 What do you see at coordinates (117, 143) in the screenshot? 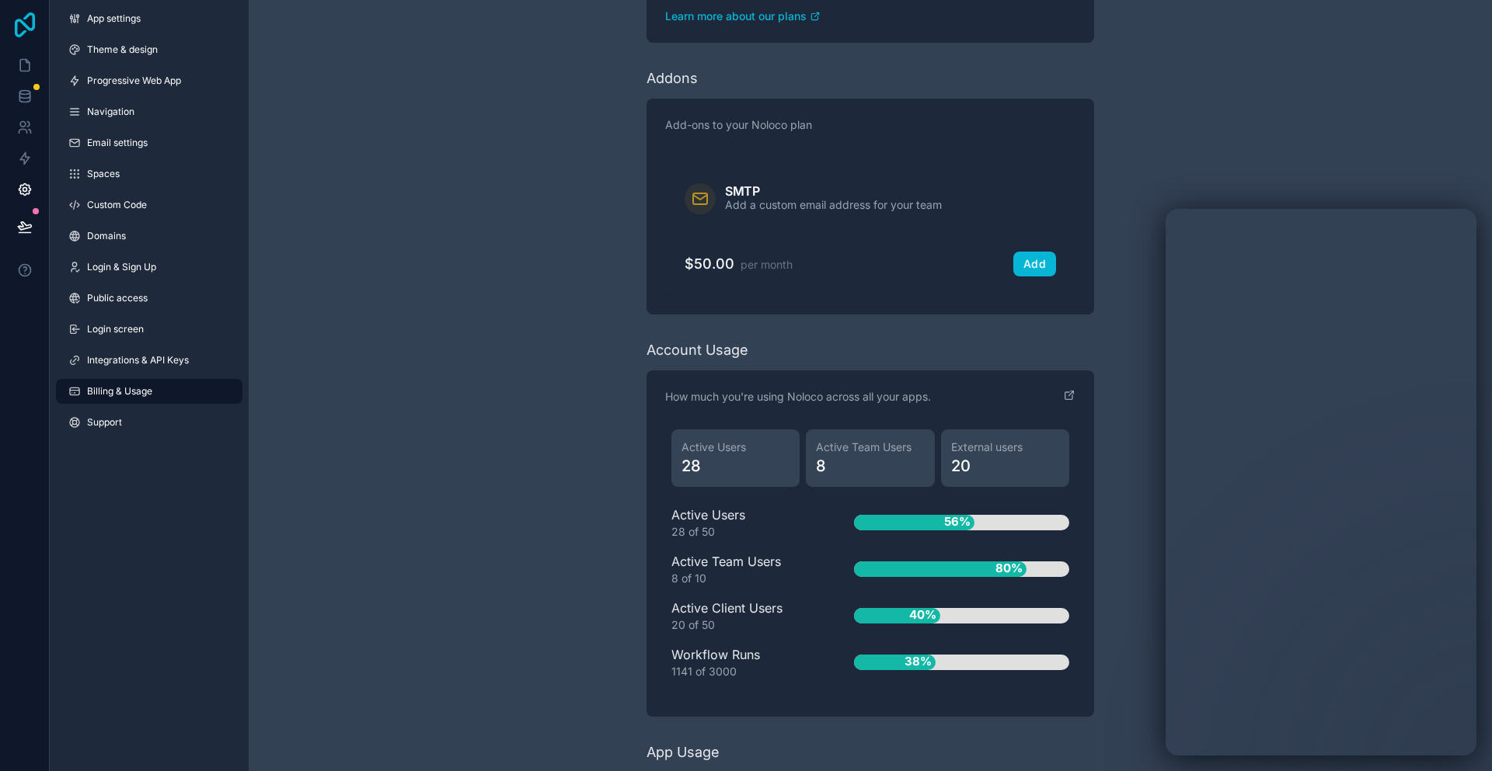
I see `span: Email settings` at bounding box center [117, 143].